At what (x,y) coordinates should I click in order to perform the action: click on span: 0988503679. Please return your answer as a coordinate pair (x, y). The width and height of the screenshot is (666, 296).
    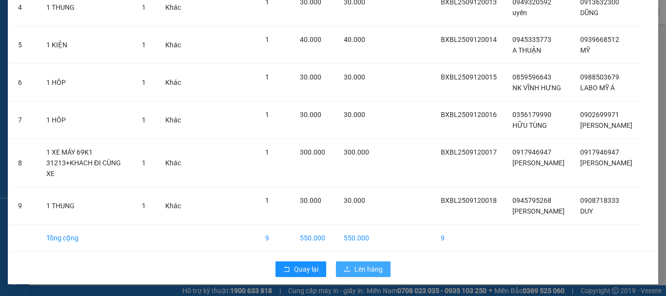
    Looking at the image, I should click on (600, 77).